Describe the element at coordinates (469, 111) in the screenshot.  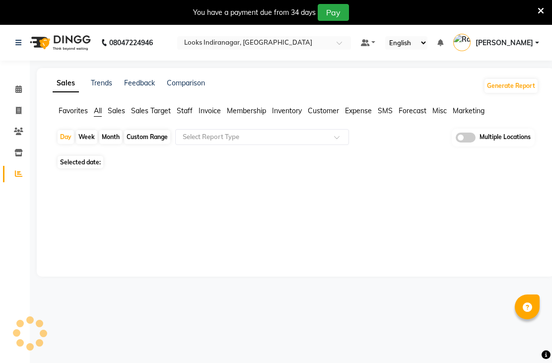
I see `span: Marketing` at that location.